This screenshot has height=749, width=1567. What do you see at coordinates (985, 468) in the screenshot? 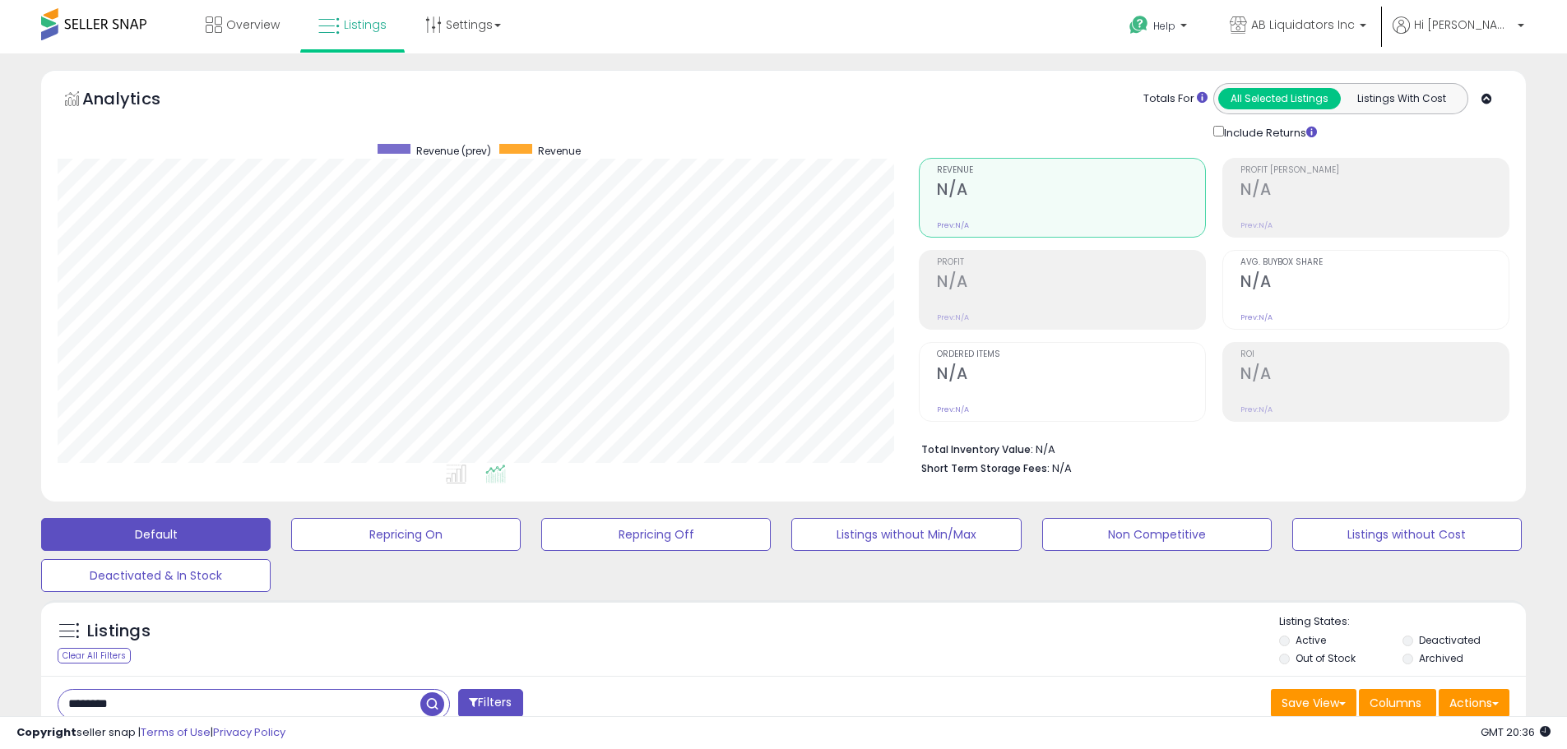
I see `b: Short Term Storage Fees:` at bounding box center [985, 468].